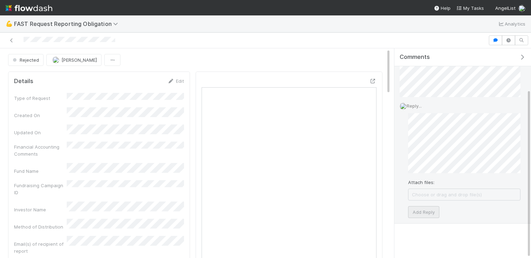 This screenshot has width=531, height=258. I want to click on button: Rejected, so click(26, 60).